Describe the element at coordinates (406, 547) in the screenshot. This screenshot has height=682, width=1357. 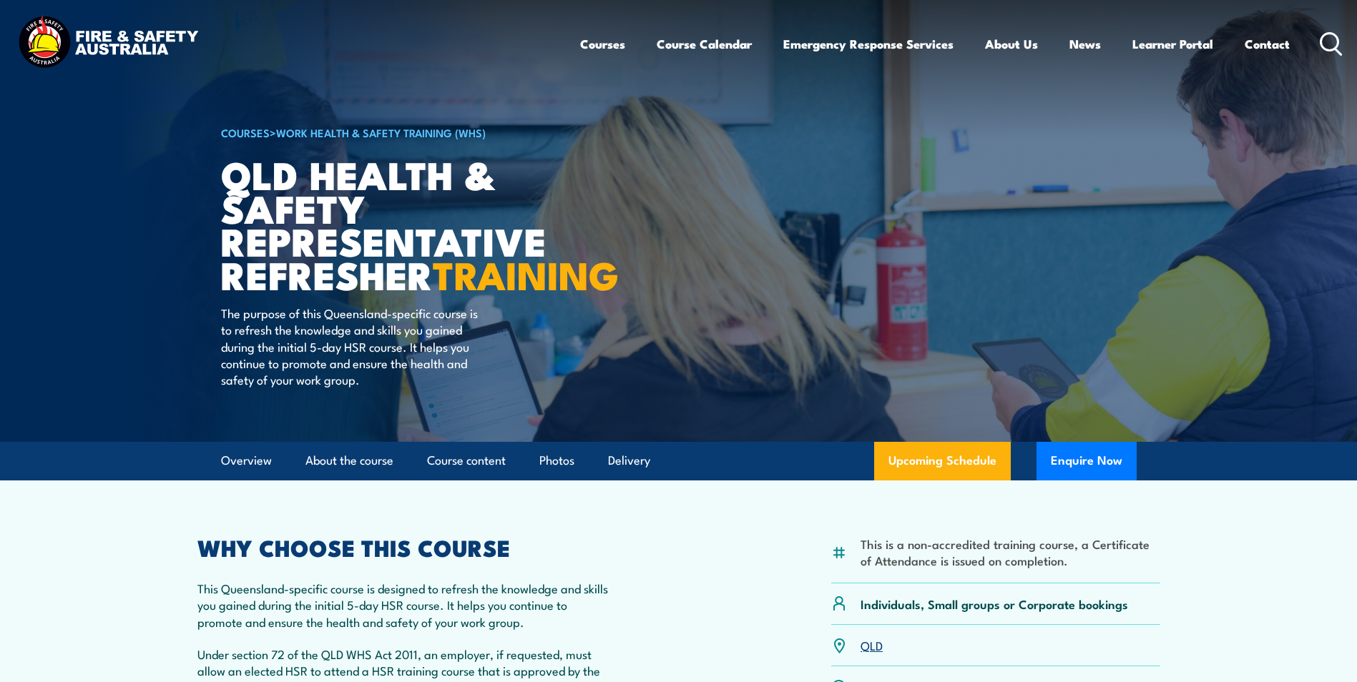
I see `h2: WHY CHOOSE THIS COURSE` at that location.